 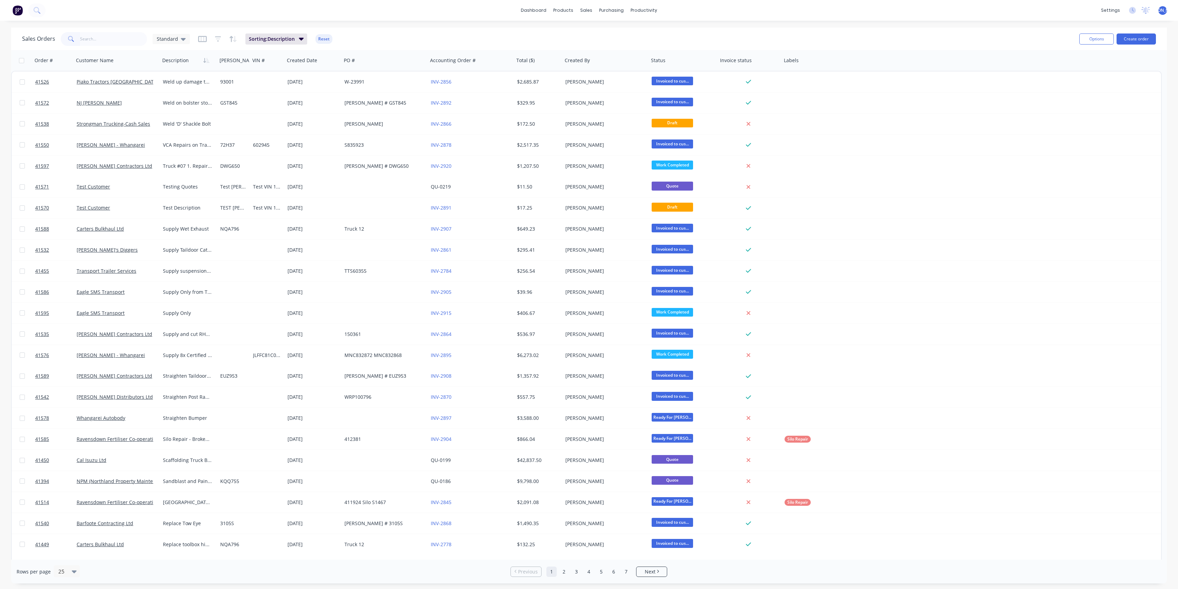 What do you see at coordinates (537, 187) in the screenshot?
I see `div: $11.50` at bounding box center [537, 187].